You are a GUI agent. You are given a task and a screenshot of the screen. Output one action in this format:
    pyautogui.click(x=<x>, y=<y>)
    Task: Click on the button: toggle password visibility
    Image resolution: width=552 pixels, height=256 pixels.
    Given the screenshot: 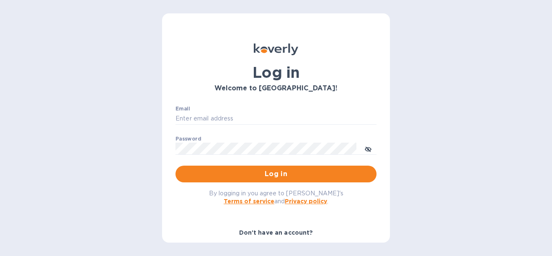 What is the action you would take?
    pyautogui.click(x=368, y=149)
    